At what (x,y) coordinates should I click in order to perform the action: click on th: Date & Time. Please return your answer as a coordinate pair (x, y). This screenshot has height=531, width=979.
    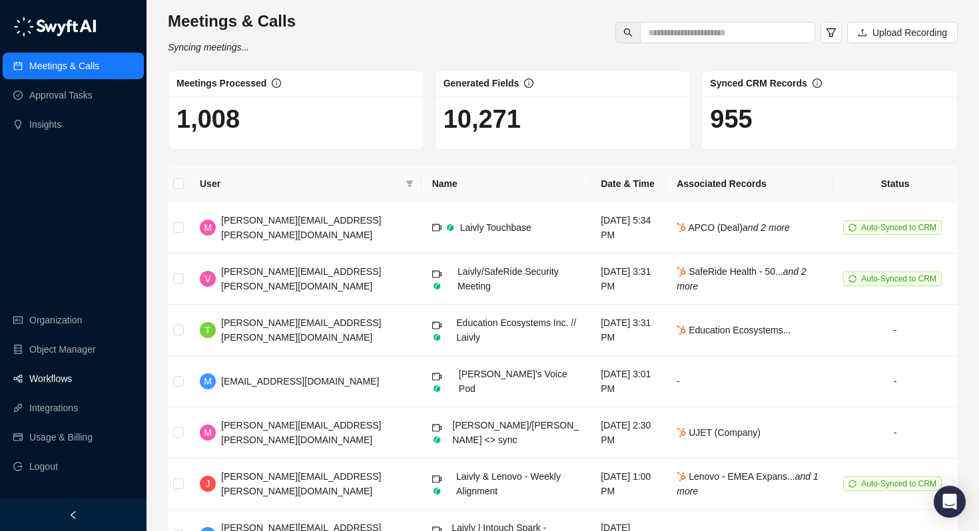
    Looking at the image, I should click on (628, 184).